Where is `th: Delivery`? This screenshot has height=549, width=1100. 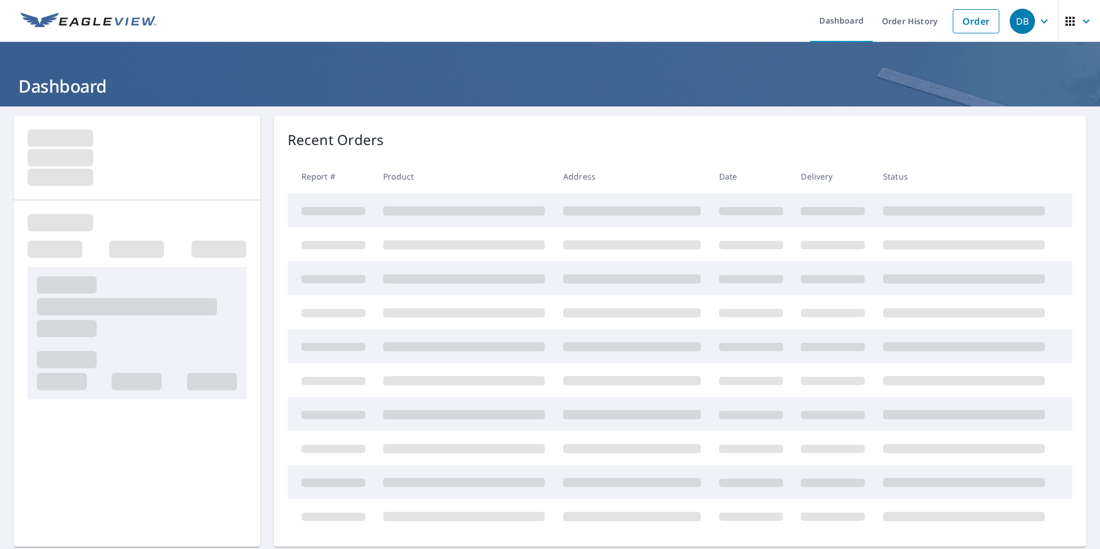
th: Delivery is located at coordinates (832, 176).